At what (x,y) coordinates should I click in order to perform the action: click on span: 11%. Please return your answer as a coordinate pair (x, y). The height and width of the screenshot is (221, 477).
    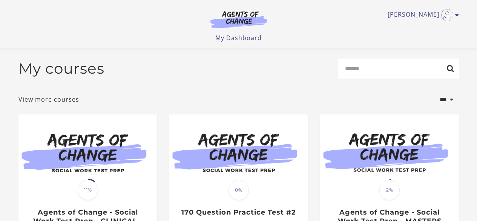
    Looking at the image, I should click on (88, 190).